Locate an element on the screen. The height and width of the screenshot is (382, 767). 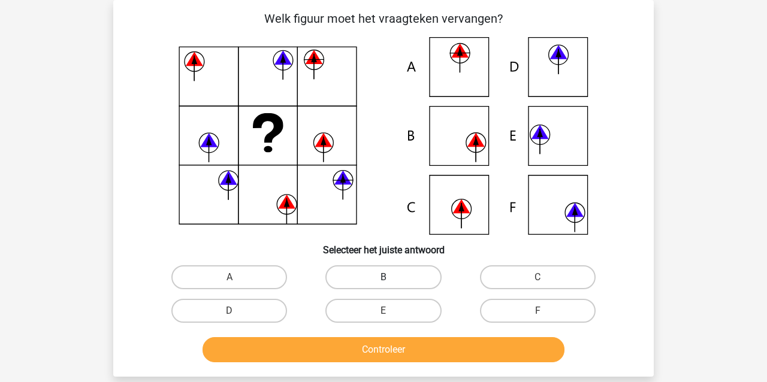
label: D is located at coordinates (229, 311).